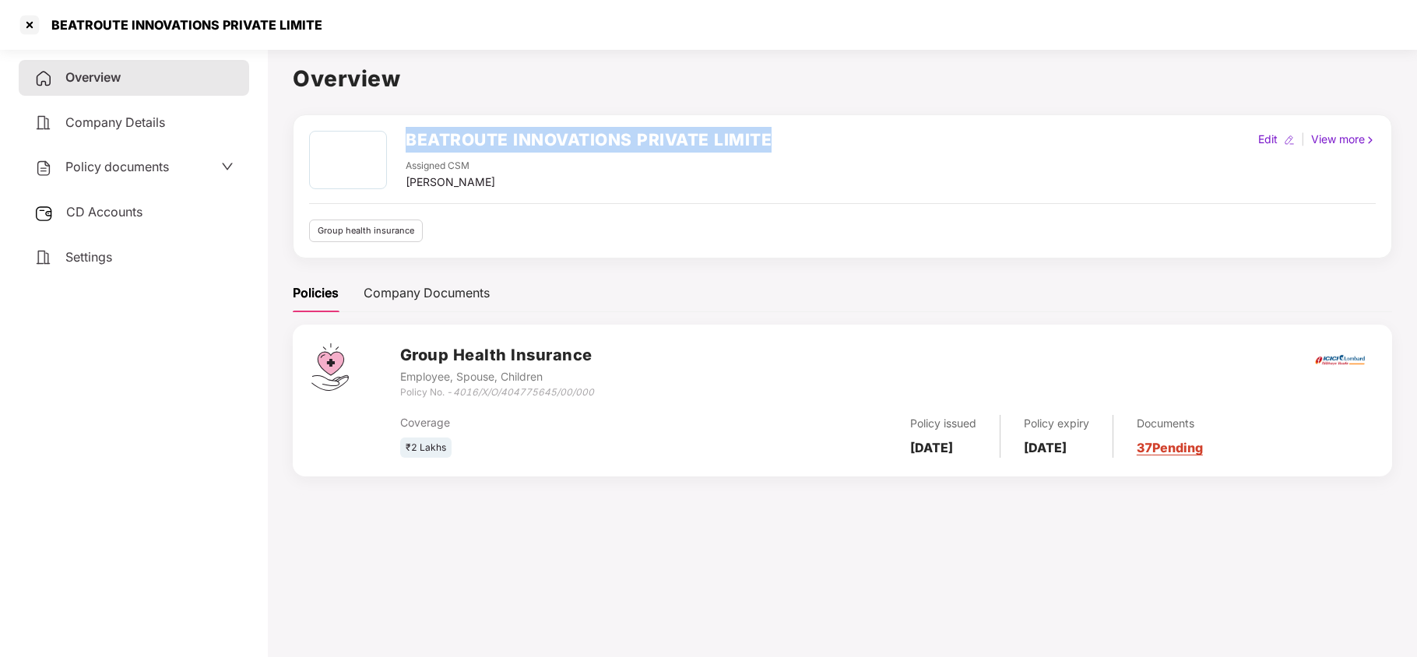  What do you see at coordinates (104, 212) in the screenshot?
I see `span: CD Accounts` at bounding box center [104, 212].